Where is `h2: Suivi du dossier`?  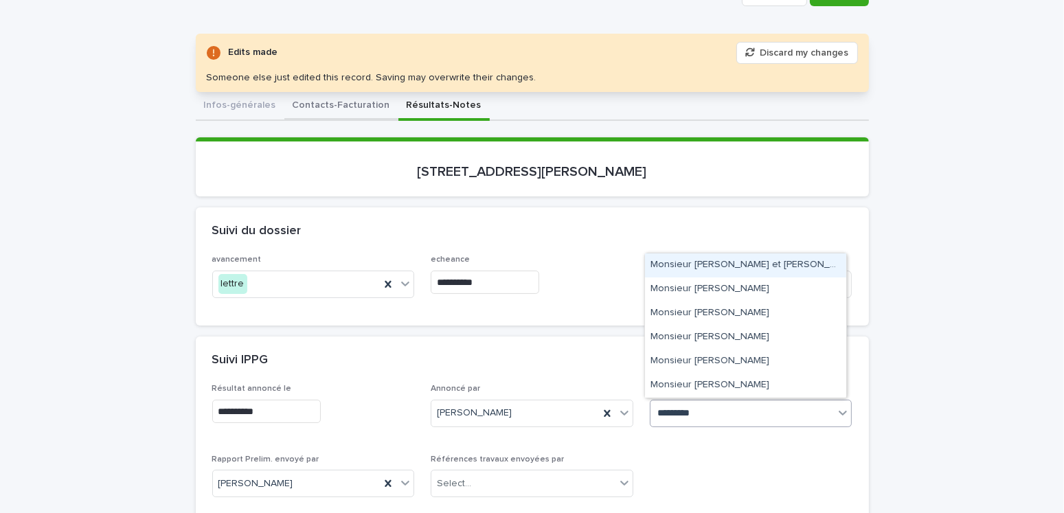
h2: Suivi du dossier is located at coordinates (257, 232).